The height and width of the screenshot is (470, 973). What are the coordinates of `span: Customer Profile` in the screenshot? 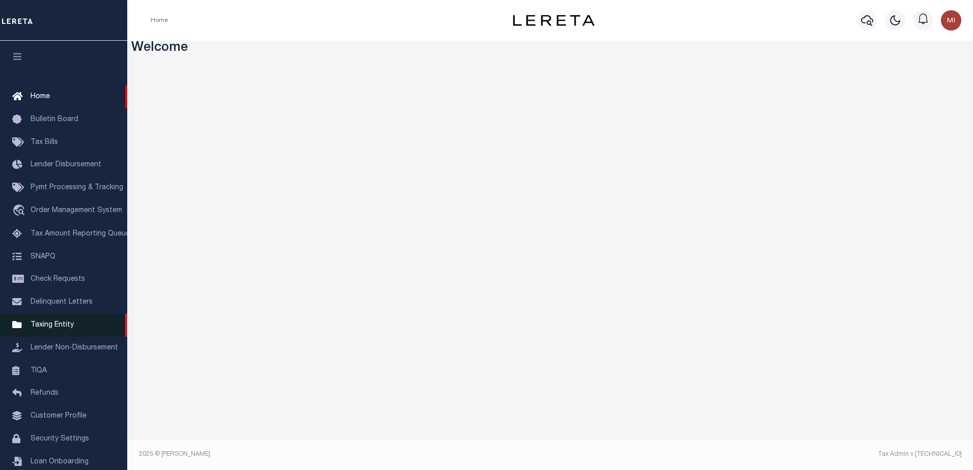 It's located at (59, 416).